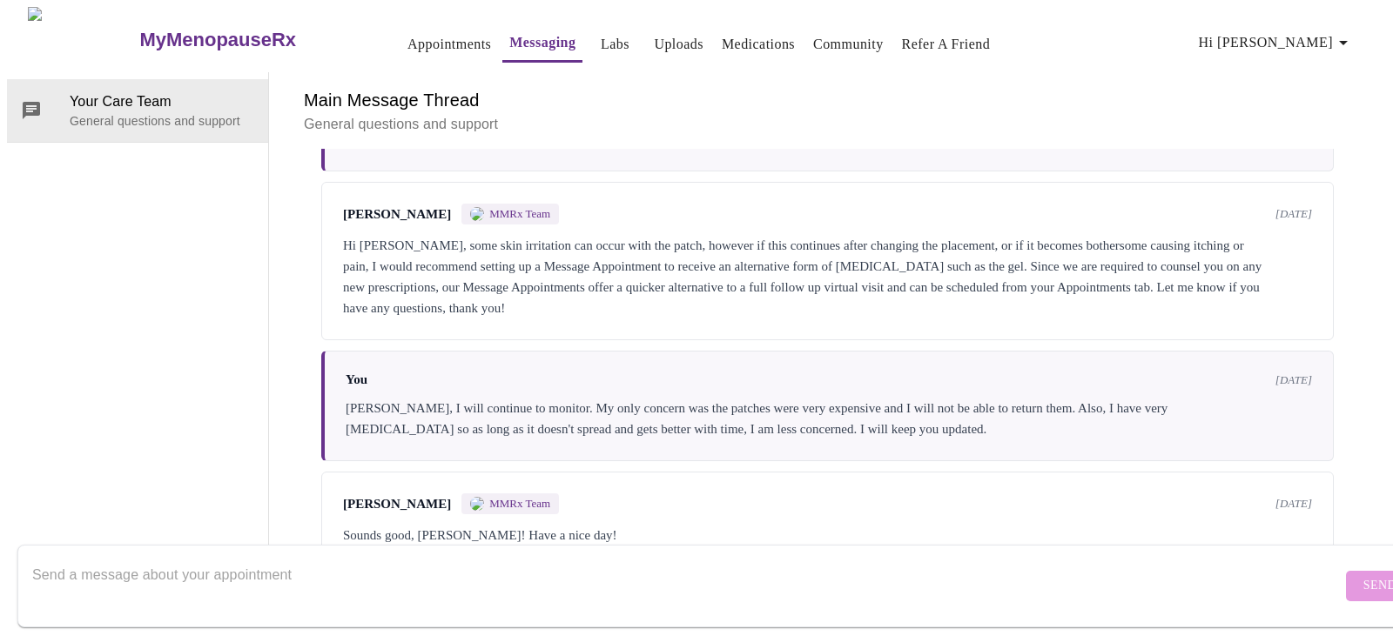  I want to click on a: Refer a Friend, so click(946, 44).